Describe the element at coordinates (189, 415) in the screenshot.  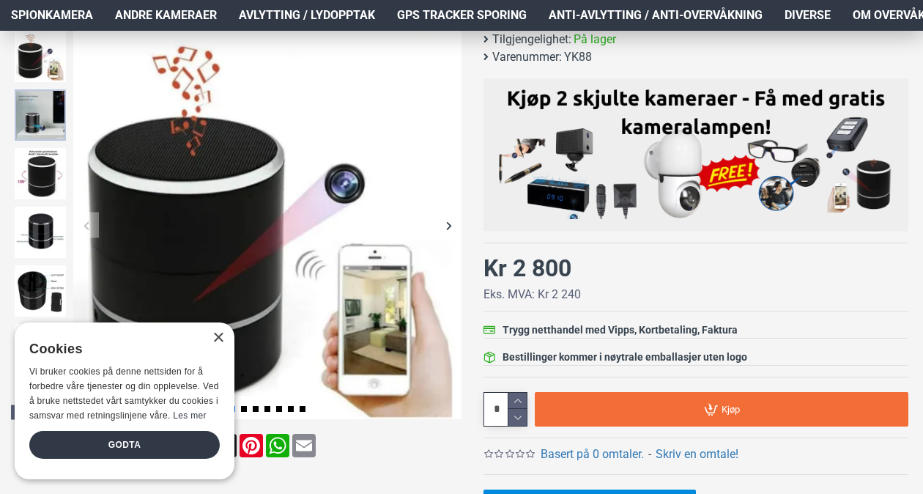
I see `a: Les mer, opens a new window` at that location.